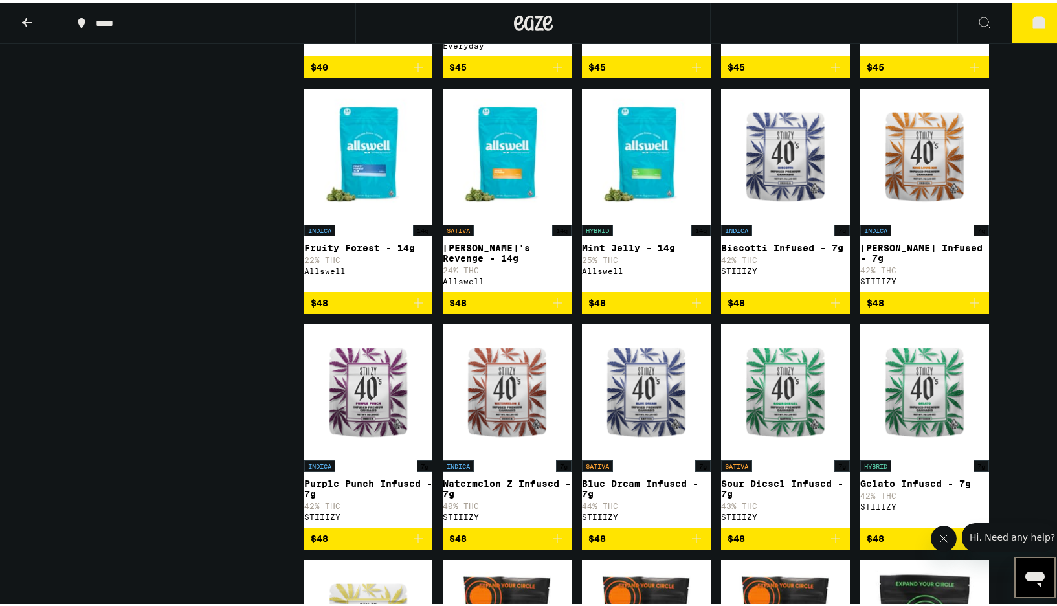 The width and height of the screenshot is (1057, 606). What do you see at coordinates (785, 151) in the screenshot?
I see `img: STIIIZY - Biscotti Infused - 7g` at bounding box center [785, 151].